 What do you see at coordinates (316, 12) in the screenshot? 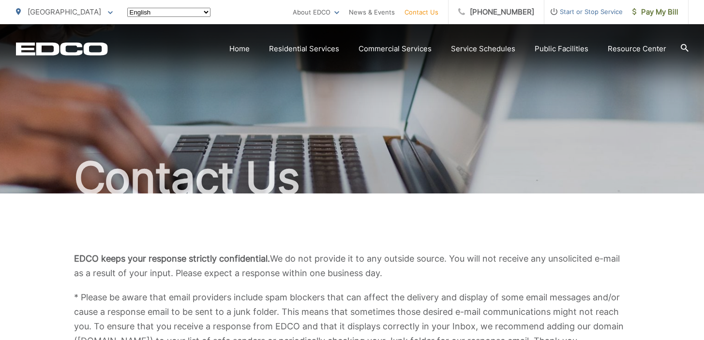
I see `a: About EDCO` at bounding box center [316, 12].